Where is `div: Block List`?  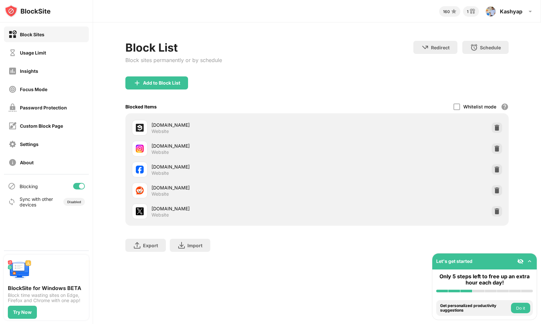 div: Block List is located at coordinates (174, 47).